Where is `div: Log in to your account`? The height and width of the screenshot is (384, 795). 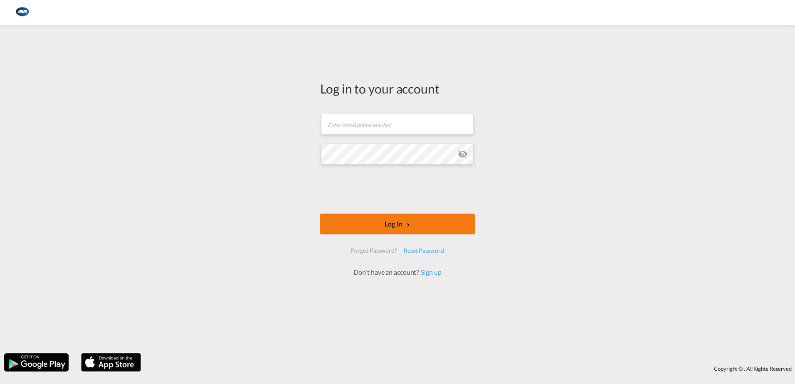
div: Log in to your account is located at coordinates (397, 89).